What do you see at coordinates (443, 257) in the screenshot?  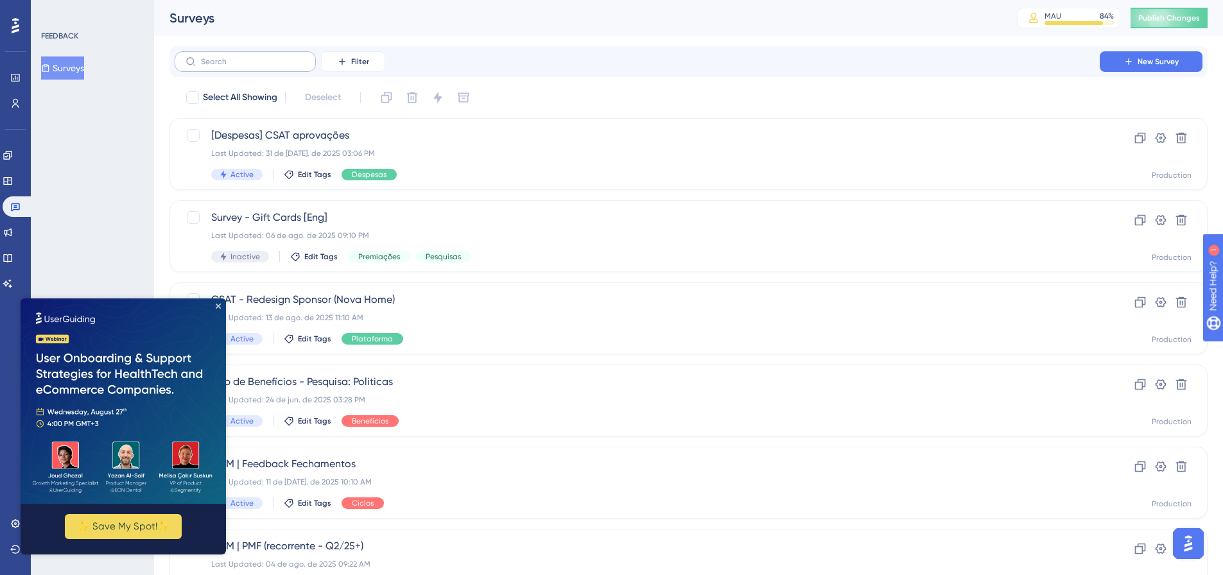 I see `span: Pesquisas` at bounding box center [443, 257].